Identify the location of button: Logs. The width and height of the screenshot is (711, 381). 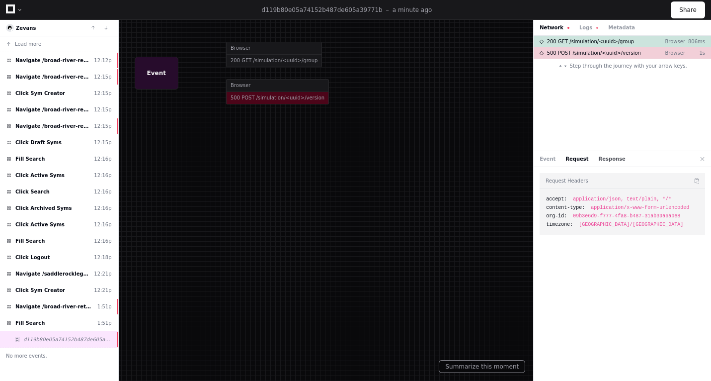
(589, 27).